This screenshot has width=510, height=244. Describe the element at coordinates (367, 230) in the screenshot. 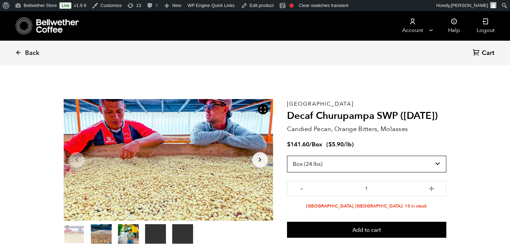

I see `button: Add to cart` at that location.